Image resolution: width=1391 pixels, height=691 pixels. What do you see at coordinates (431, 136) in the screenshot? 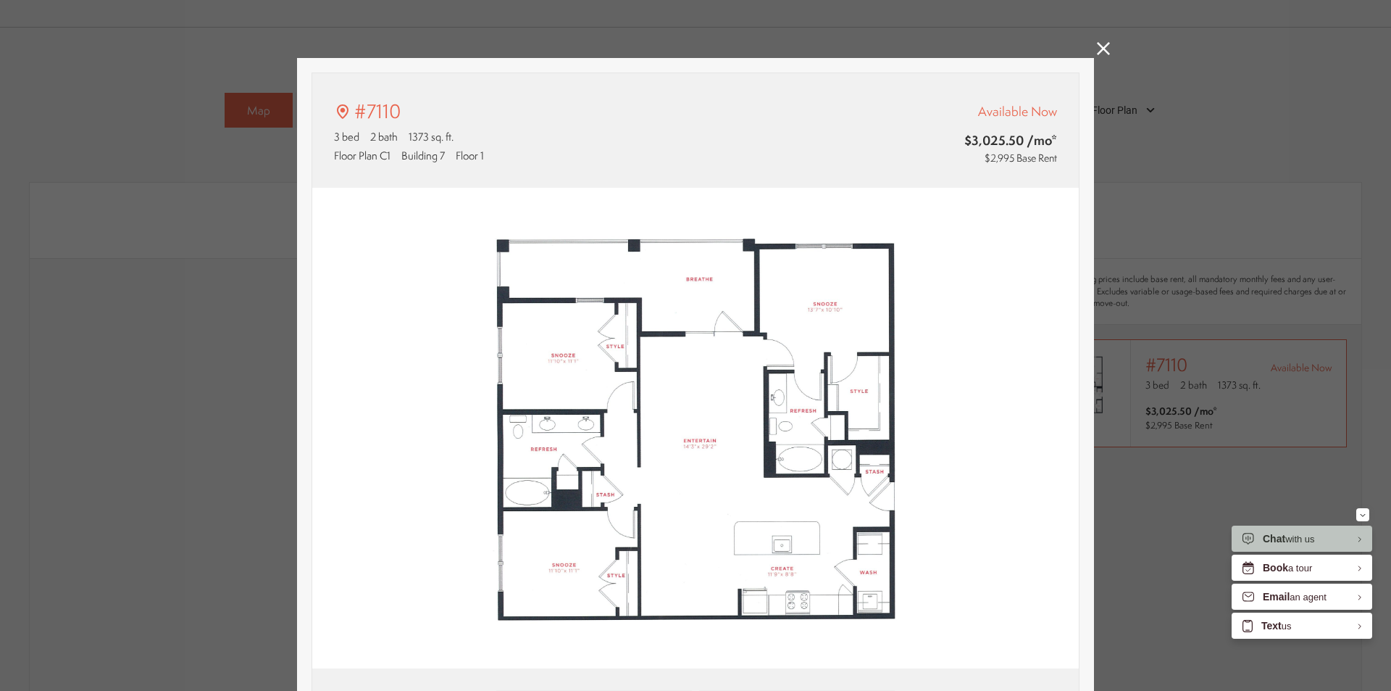
I see `span: 1373 sq. ft.` at bounding box center [431, 136].